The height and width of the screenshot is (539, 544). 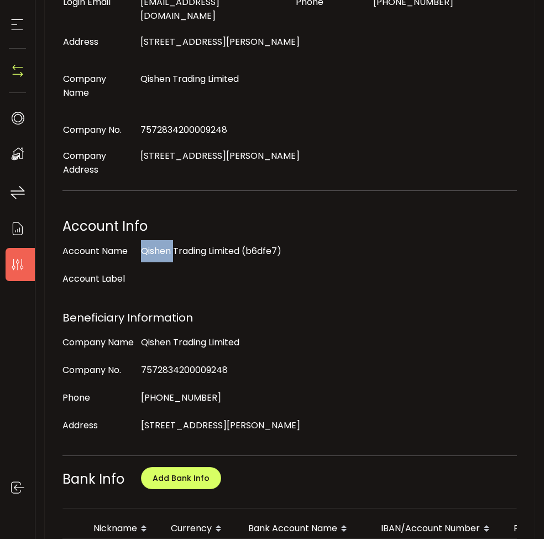 I want to click on div: 聊天小工具, so click(x=478, y=479).